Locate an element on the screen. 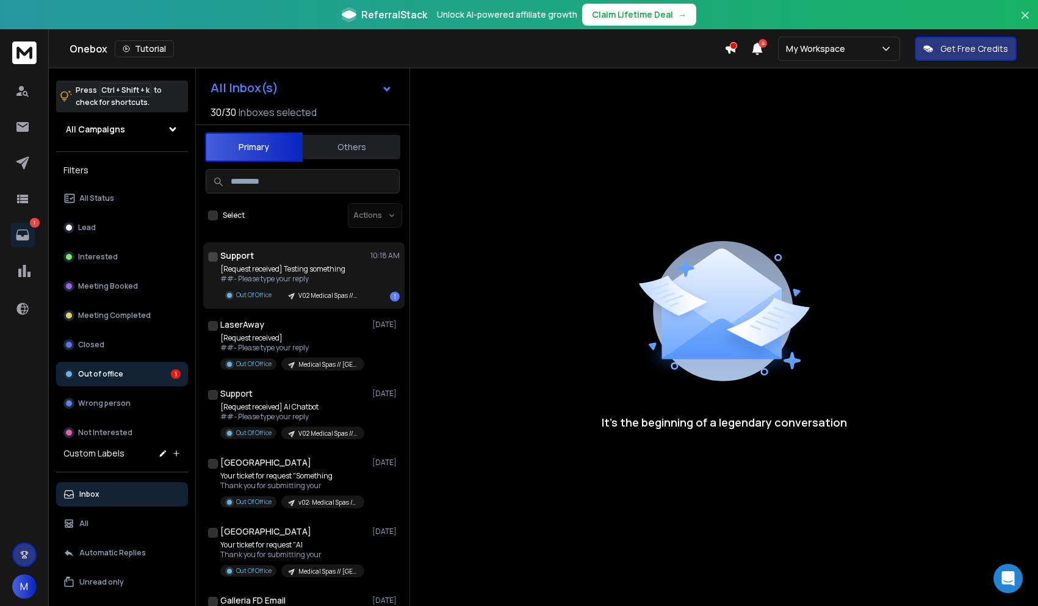  button: Meeting Completed is located at coordinates (122, 315).